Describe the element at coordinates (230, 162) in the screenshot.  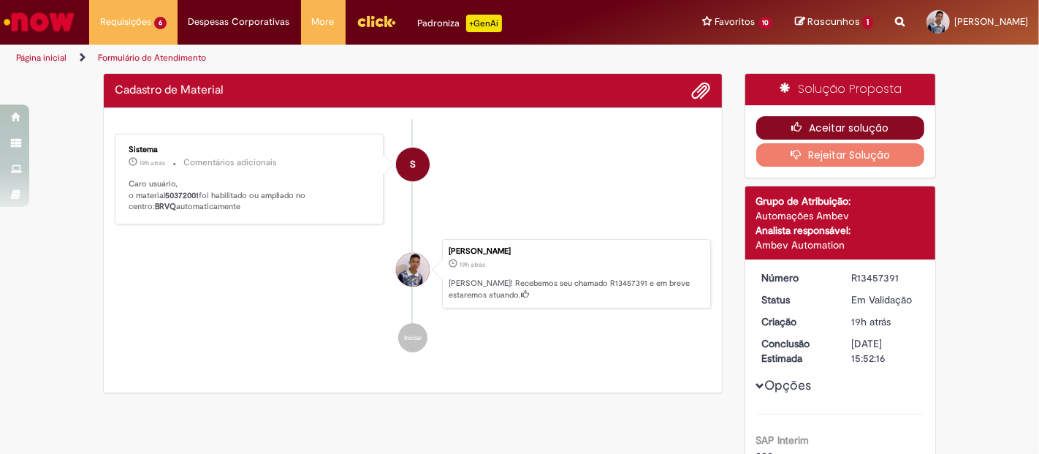
I see `small: Comentários adicionais` at that location.